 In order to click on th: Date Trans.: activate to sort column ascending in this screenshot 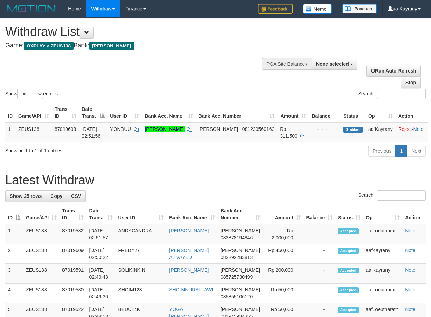, I will do `click(101, 214)`.